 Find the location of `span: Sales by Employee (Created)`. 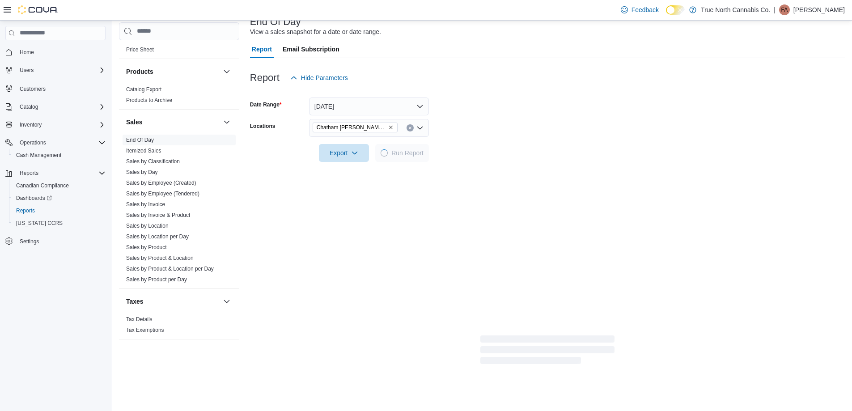

span: Sales by Employee (Created) is located at coordinates (161, 183).